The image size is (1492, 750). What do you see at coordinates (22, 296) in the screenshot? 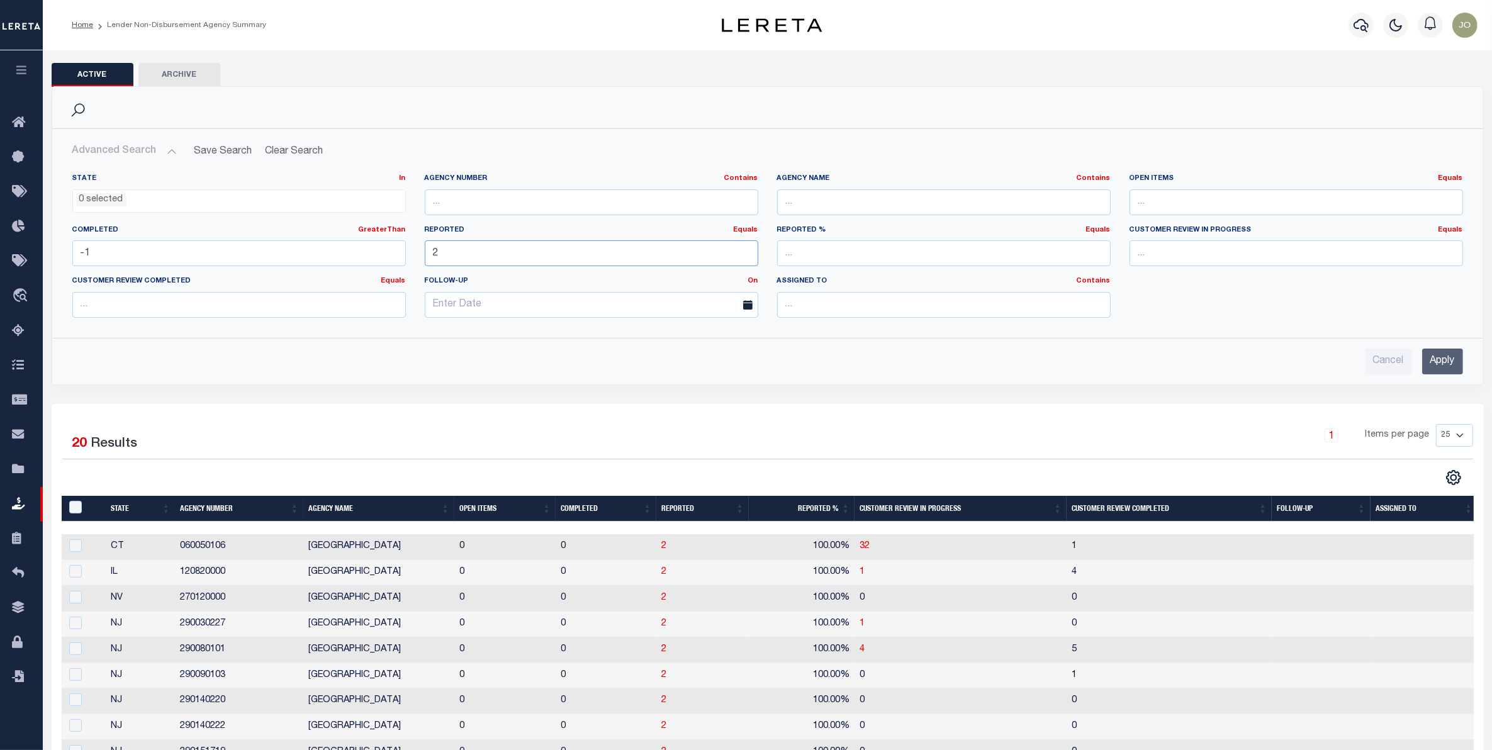
I see `i: travel_explore` at bounding box center [22, 296].